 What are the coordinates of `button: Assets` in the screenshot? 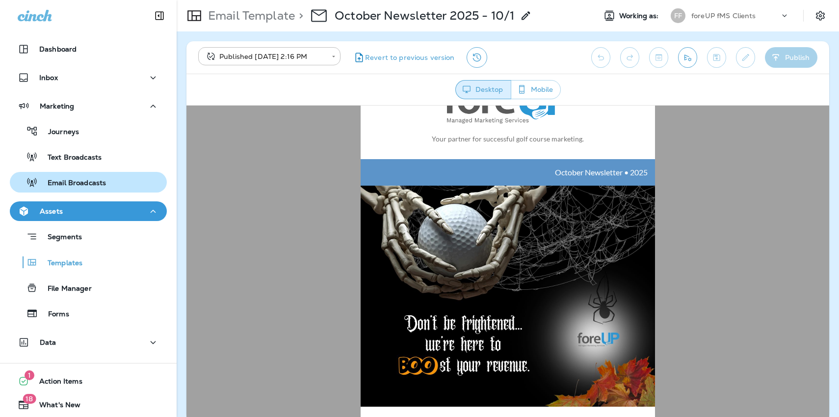 It's located at (88, 211).